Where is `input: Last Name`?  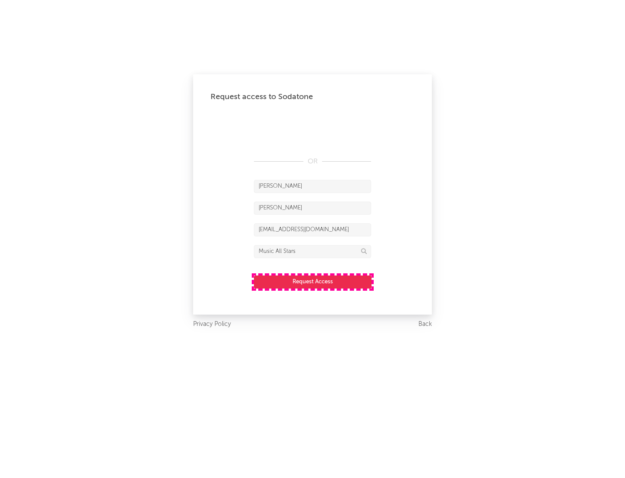 input: Last Name is located at coordinates (313, 208).